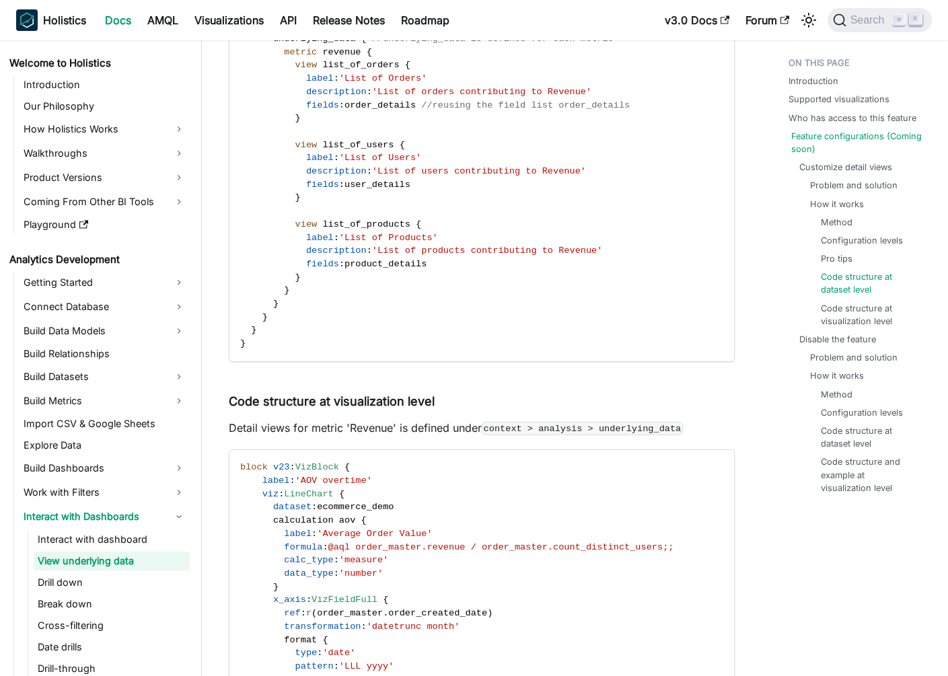  Describe the element at coordinates (104, 468) in the screenshot. I see `a: Build Dashboards` at that location.